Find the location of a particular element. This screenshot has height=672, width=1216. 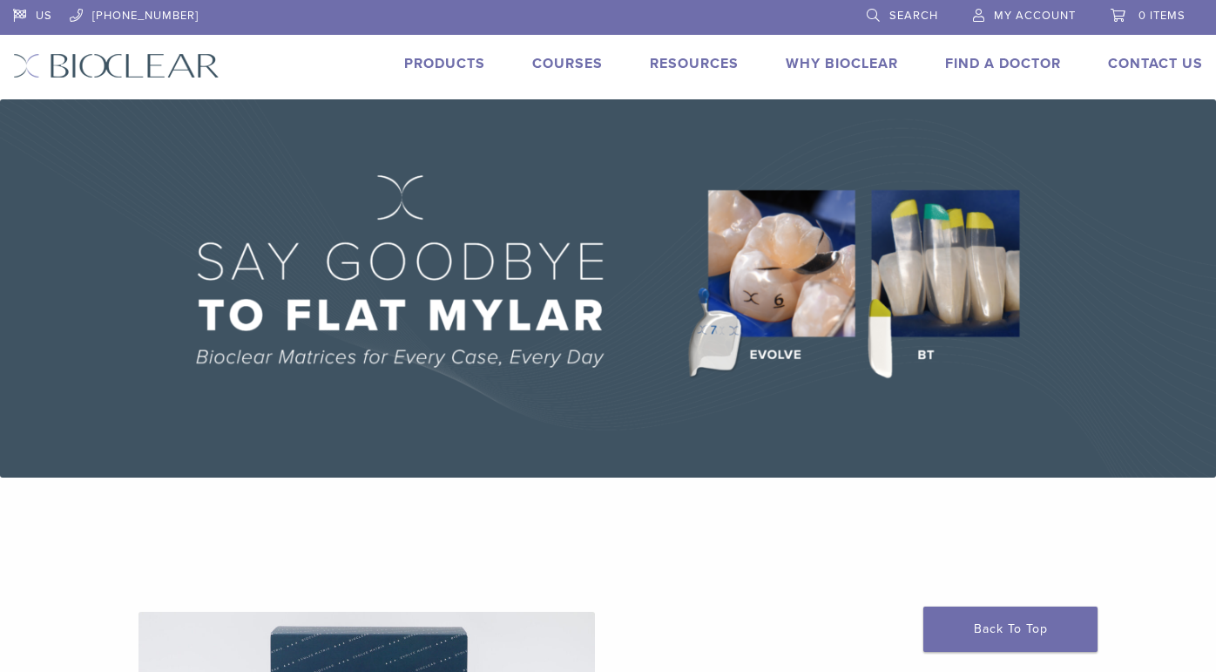

span: My Account is located at coordinates (1035, 16).